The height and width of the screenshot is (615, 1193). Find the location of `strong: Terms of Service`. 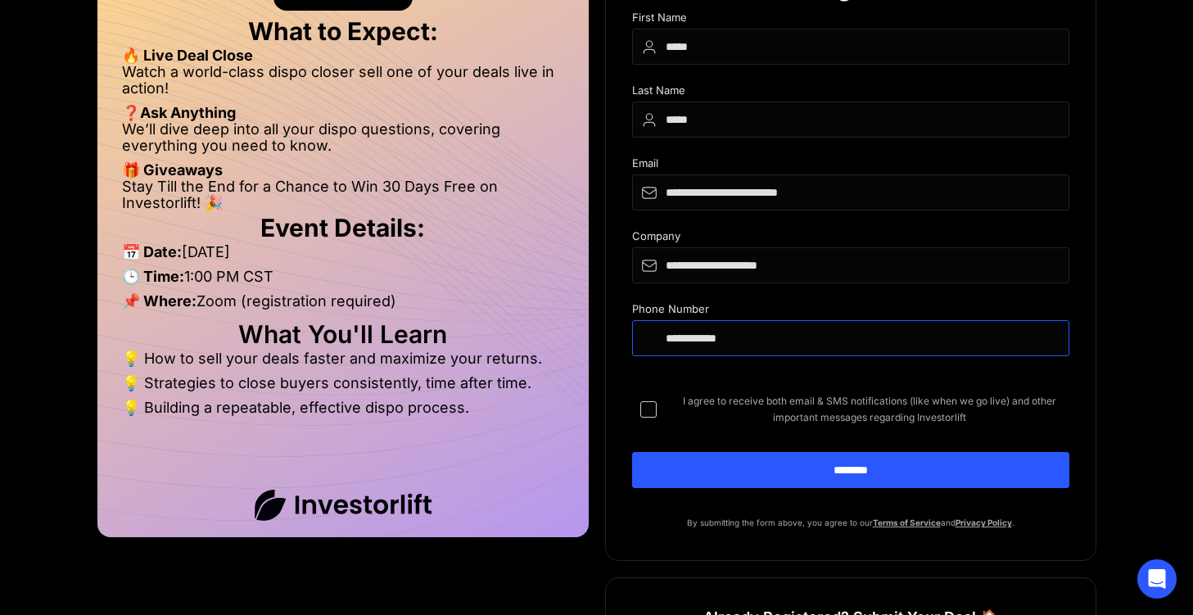

strong: Terms of Service is located at coordinates (906, 522).